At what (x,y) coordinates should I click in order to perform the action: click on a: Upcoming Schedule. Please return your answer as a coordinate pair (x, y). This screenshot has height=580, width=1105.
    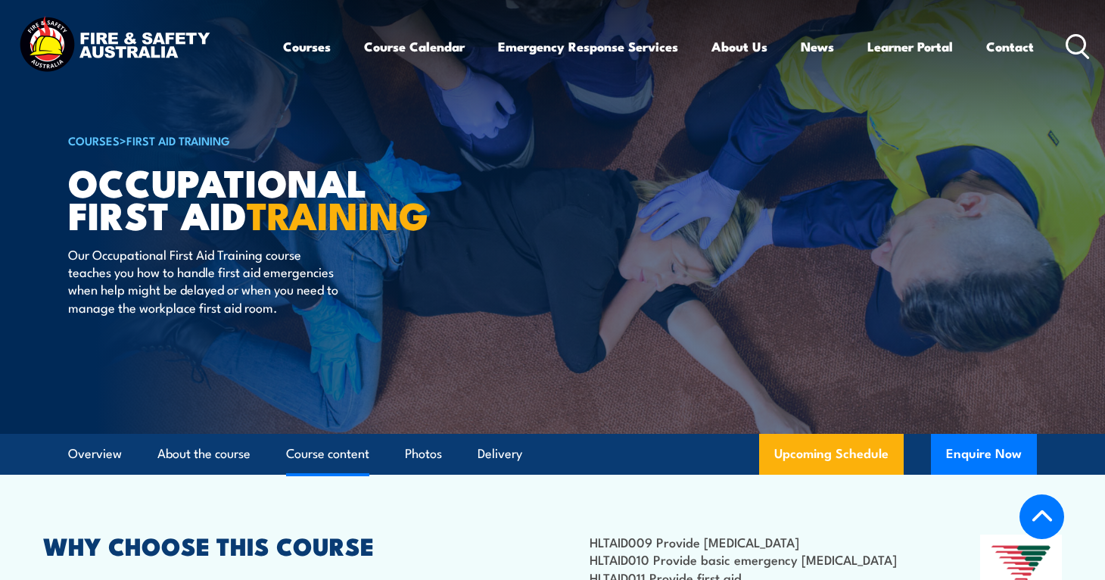
    Looking at the image, I should click on (831, 454).